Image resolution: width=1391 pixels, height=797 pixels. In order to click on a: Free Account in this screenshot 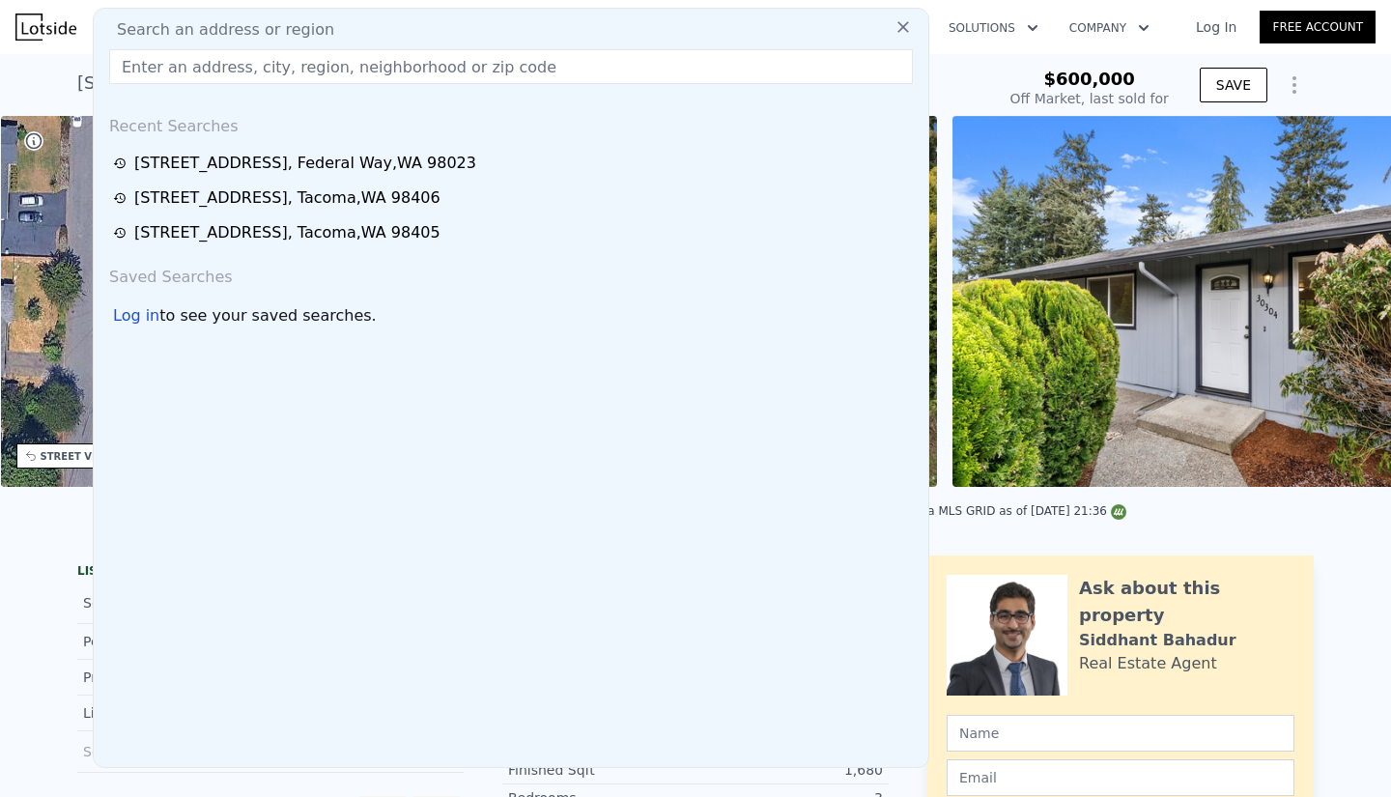, I will do `click(1317, 27)`.